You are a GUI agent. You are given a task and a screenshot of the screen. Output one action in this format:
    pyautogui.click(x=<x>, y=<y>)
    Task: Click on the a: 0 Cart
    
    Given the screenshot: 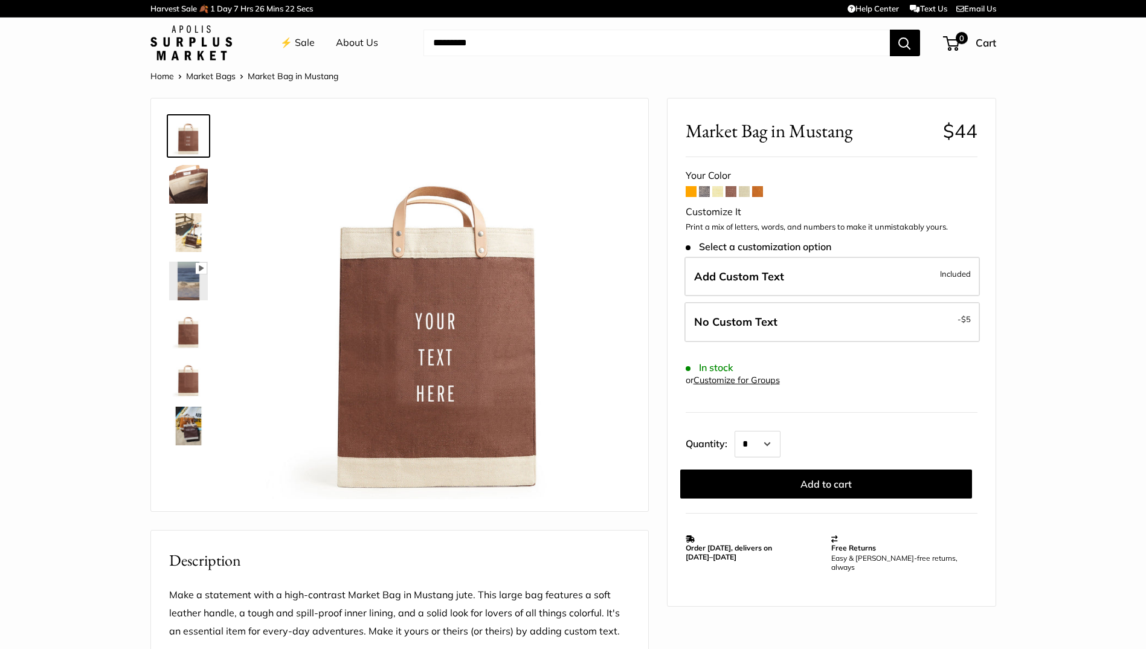 What is the action you would take?
    pyautogui.click(x=971, y=43)
    